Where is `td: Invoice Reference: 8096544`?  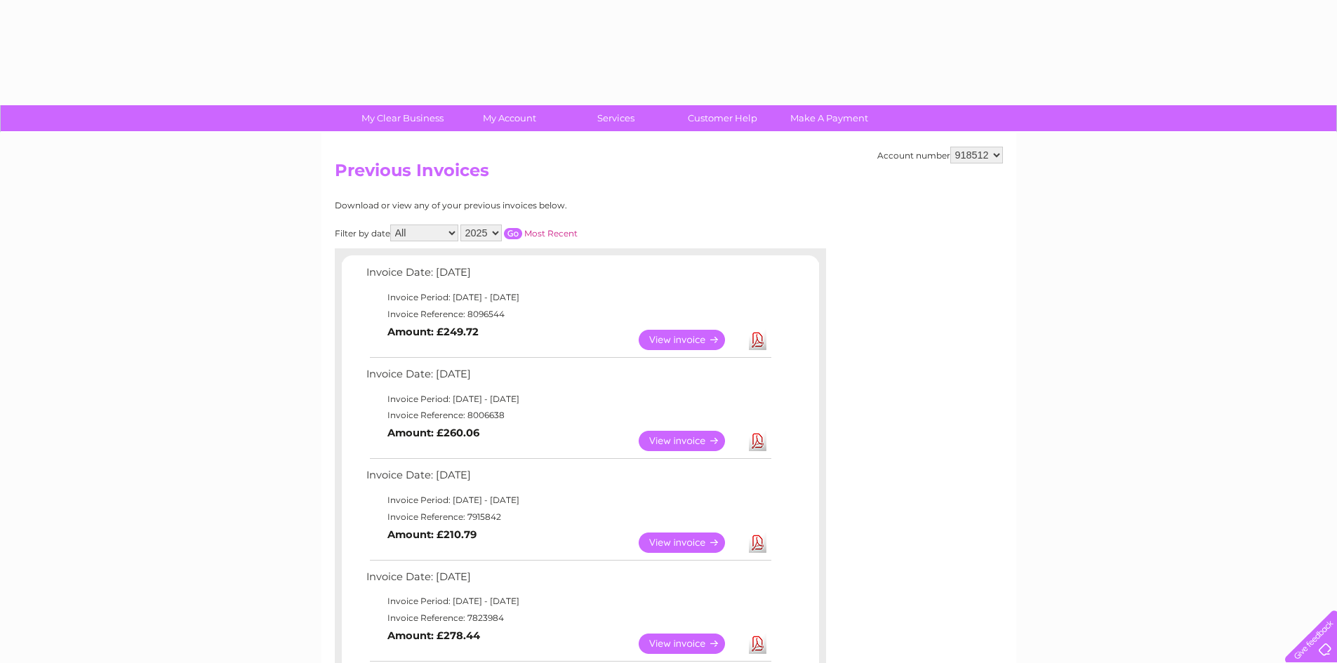 td: Invoice Reference: 8096544 is located at coordinates (568, 314).